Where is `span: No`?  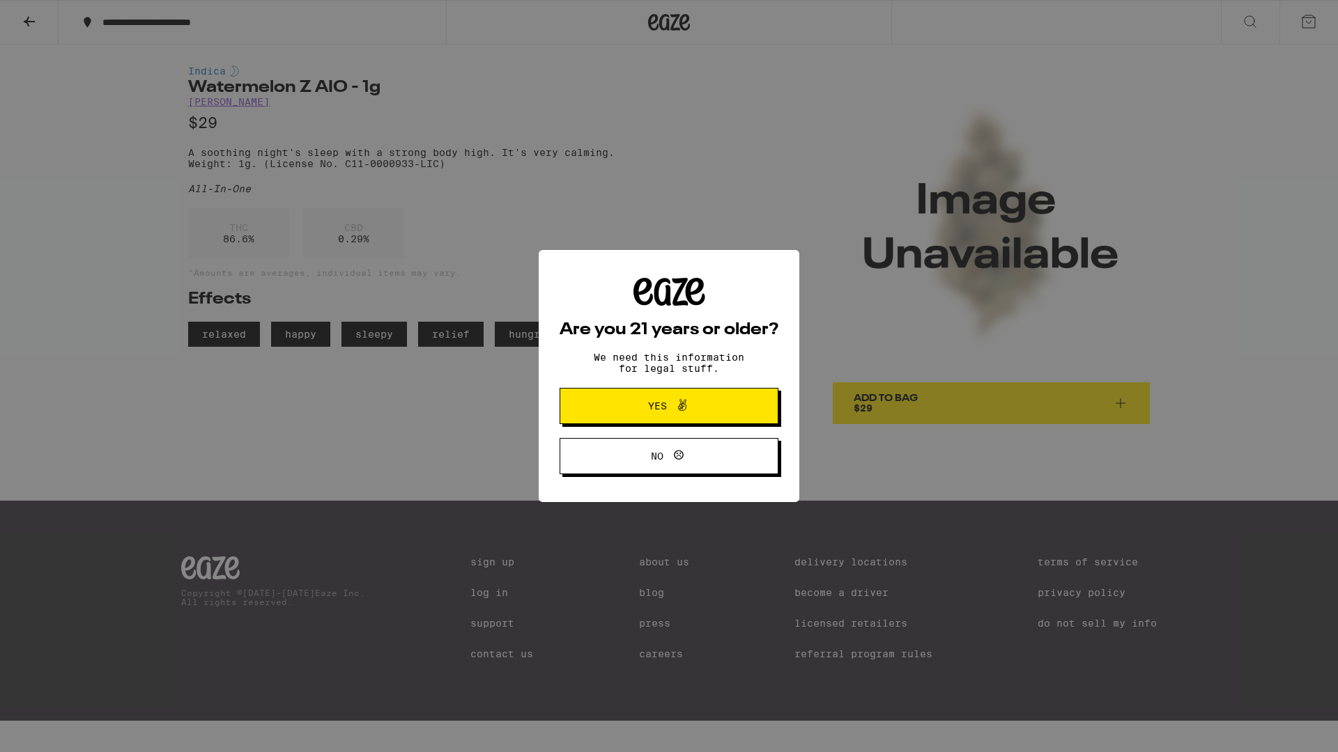
span: No is located at coordinates (657, 456).